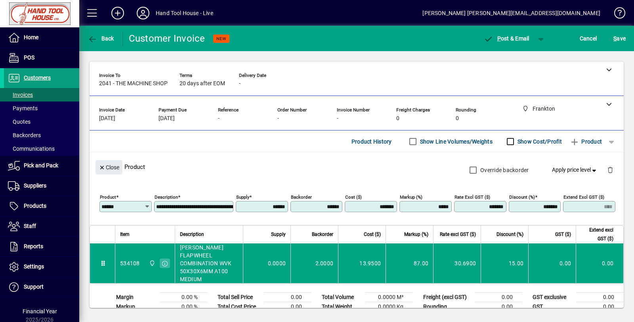 The width and height of the screenshot is (634, 322). What do you see at coordinates (42, 95) in the screenshot?
I see `a: Invoices` at bounding box center [42, 95].